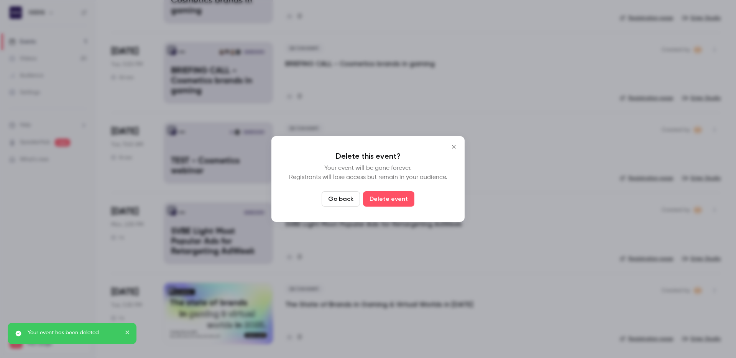 The height and width of the screenshot is (358, 736). Describe the element at coordinates (368, 173) in the screenshot. I see `p: Your event will be gone forever. Registrants will lose access but remain in your audience.` at that location.